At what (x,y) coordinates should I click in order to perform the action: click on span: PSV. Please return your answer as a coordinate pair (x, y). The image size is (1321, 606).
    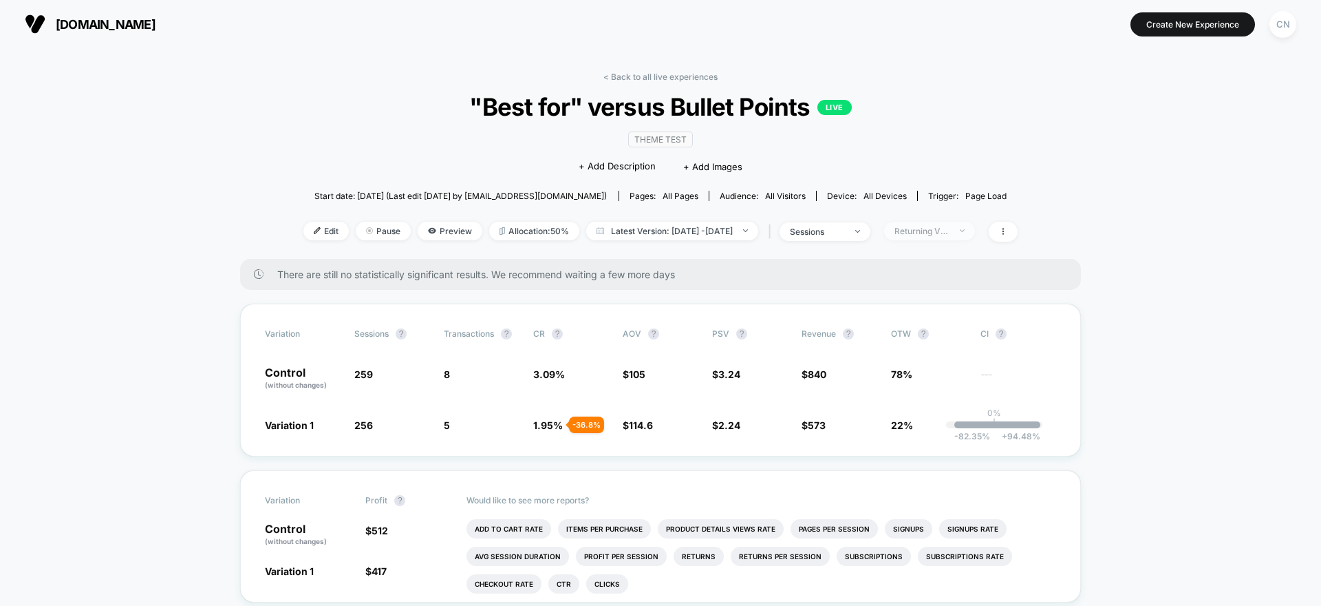
    Looking at the image, I should click on (720, 333).